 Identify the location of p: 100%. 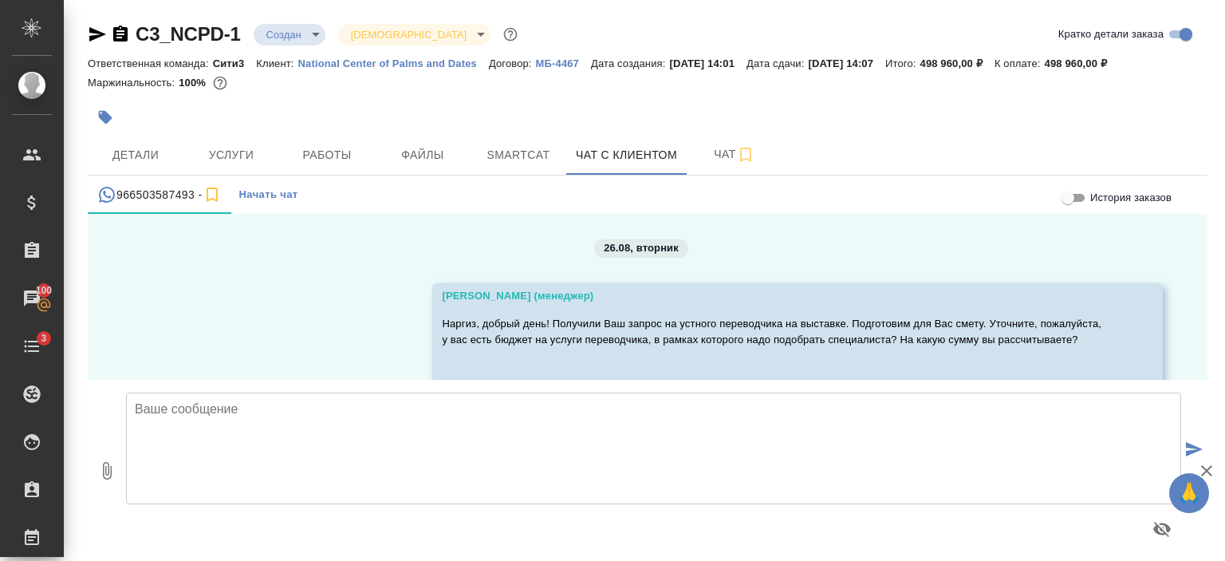
(194, 82).